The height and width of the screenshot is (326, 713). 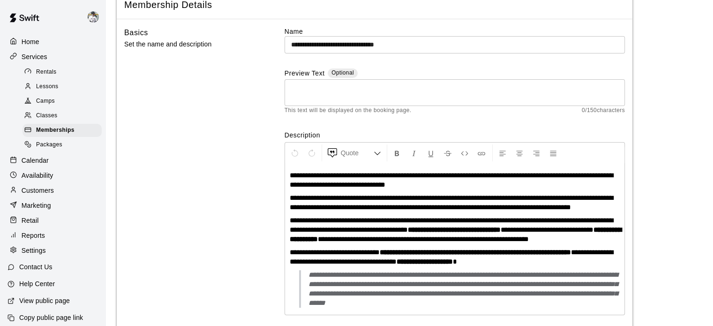 I want to click on span: Rentals, so click(x=46, y=72).